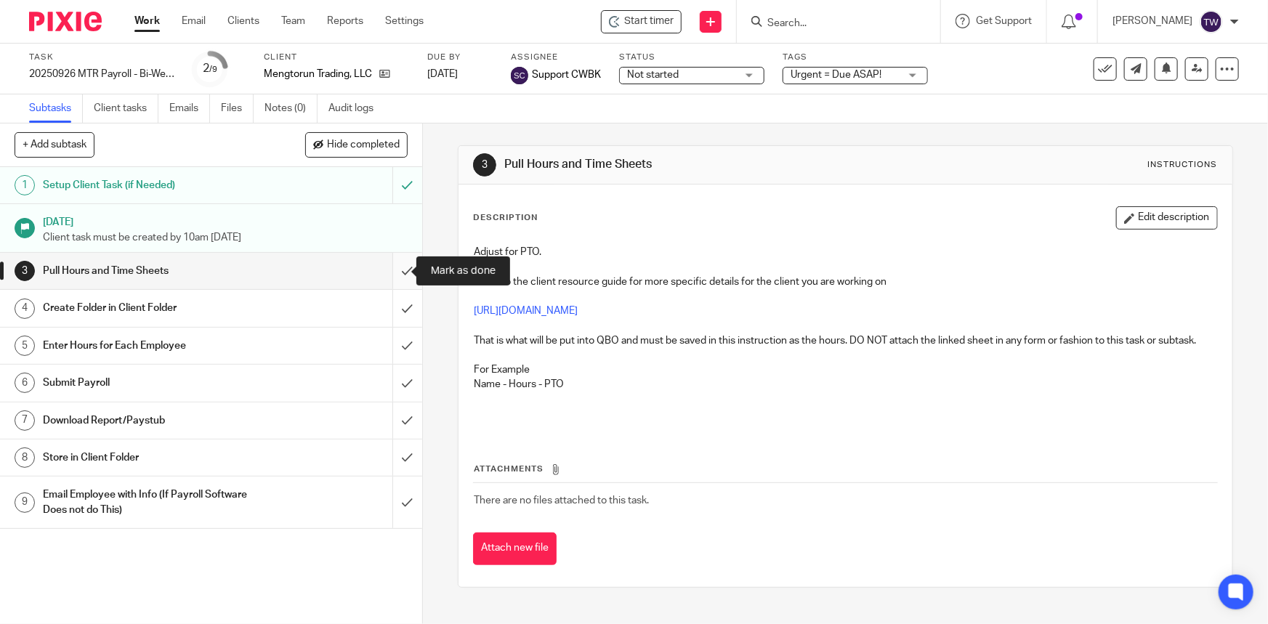 This screenshot has width=1268, height=624. I want to click on div: 20250926 MTR Payroll - Bi-Weekly, so click(102, 74).